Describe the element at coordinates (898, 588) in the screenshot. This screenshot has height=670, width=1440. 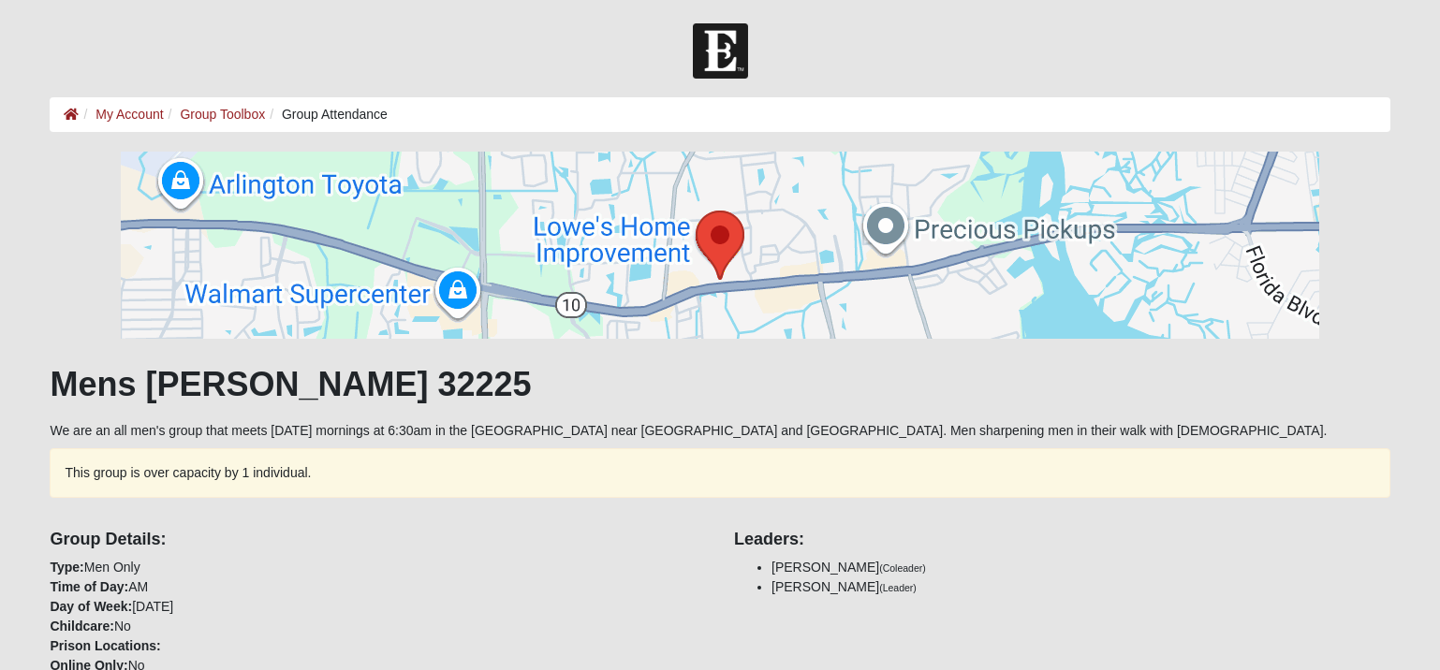
I see `small: (Leader)` at that location.